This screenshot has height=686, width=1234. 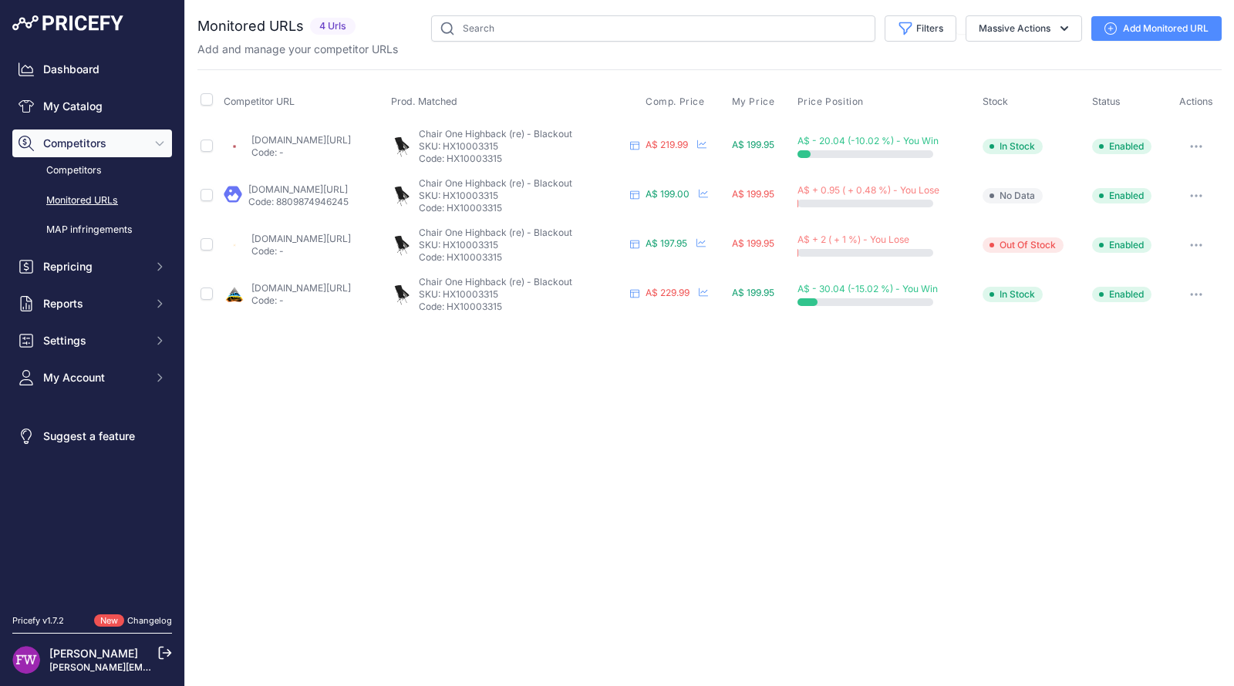 I want to click on a: My Catalog, so click(x=92, y=106).